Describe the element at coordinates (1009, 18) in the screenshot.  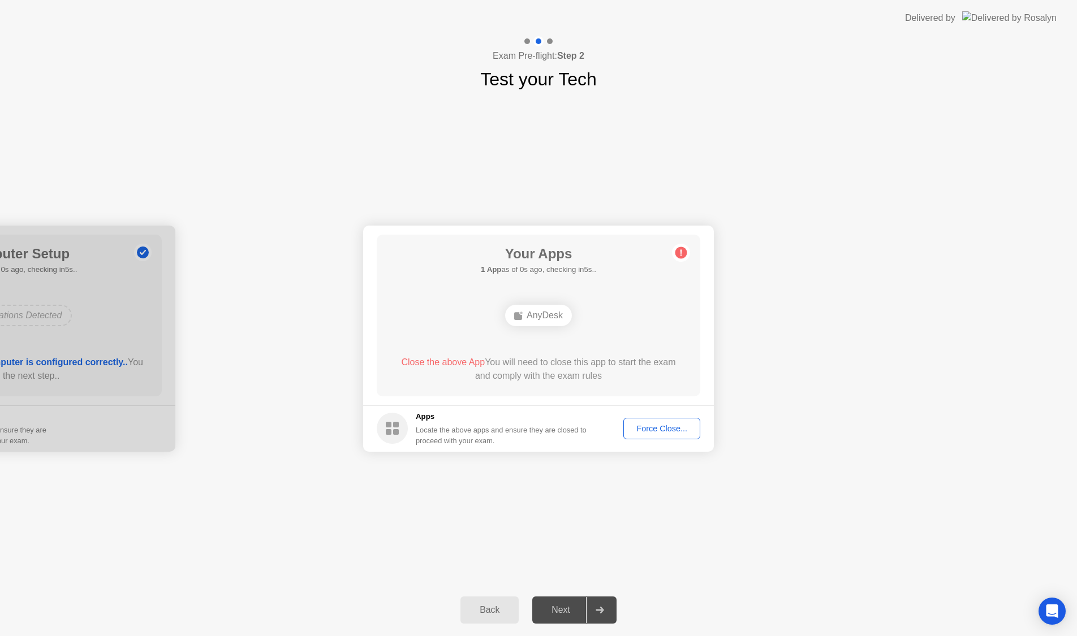
I see `img: Delivered by Rosalyn` at that location.